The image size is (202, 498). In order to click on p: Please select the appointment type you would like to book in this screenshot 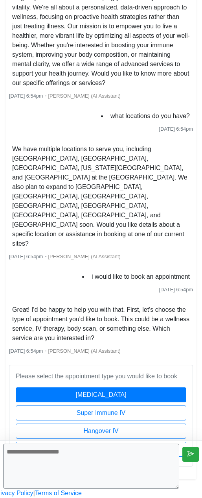, I will do `click(101, 376)`.